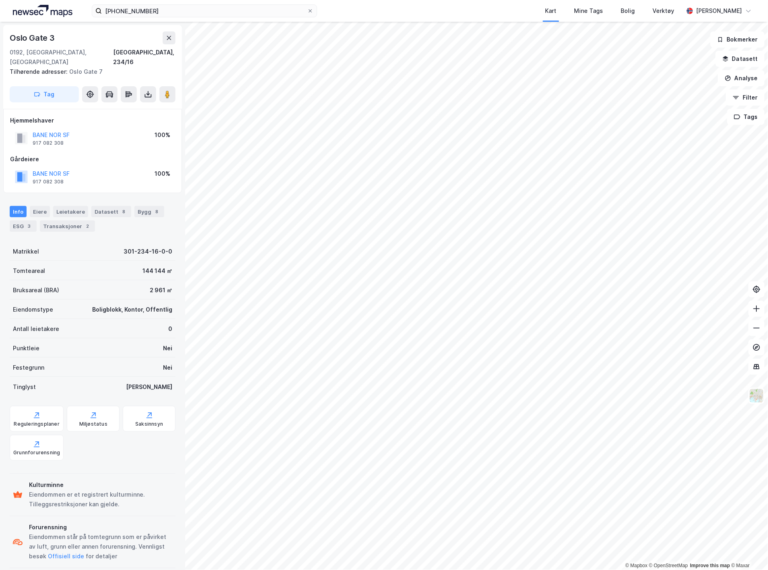 The image size is (768, 570). What do you see at coordinates (29, 367) in the screenshot?
I see `div: Festegrunn` at bounding box center [29, 367].